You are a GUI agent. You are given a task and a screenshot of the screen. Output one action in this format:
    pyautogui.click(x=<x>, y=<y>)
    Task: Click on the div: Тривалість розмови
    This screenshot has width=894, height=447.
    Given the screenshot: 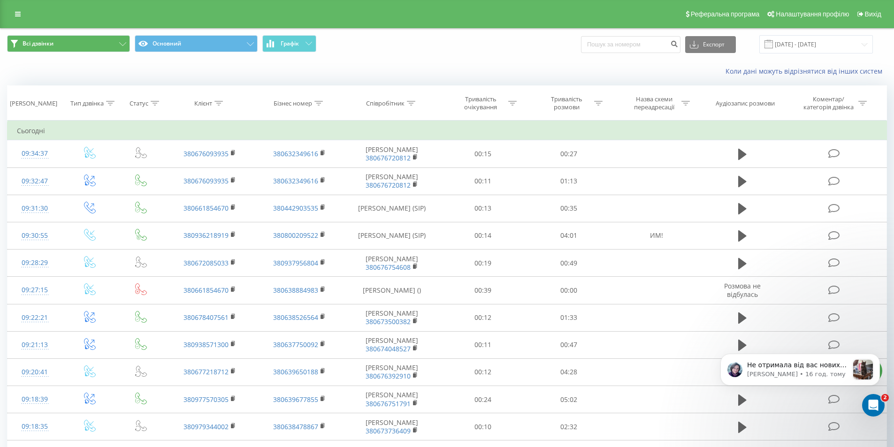 What is the action you would take?
    pyautogui.click(x=566, y=103)
    